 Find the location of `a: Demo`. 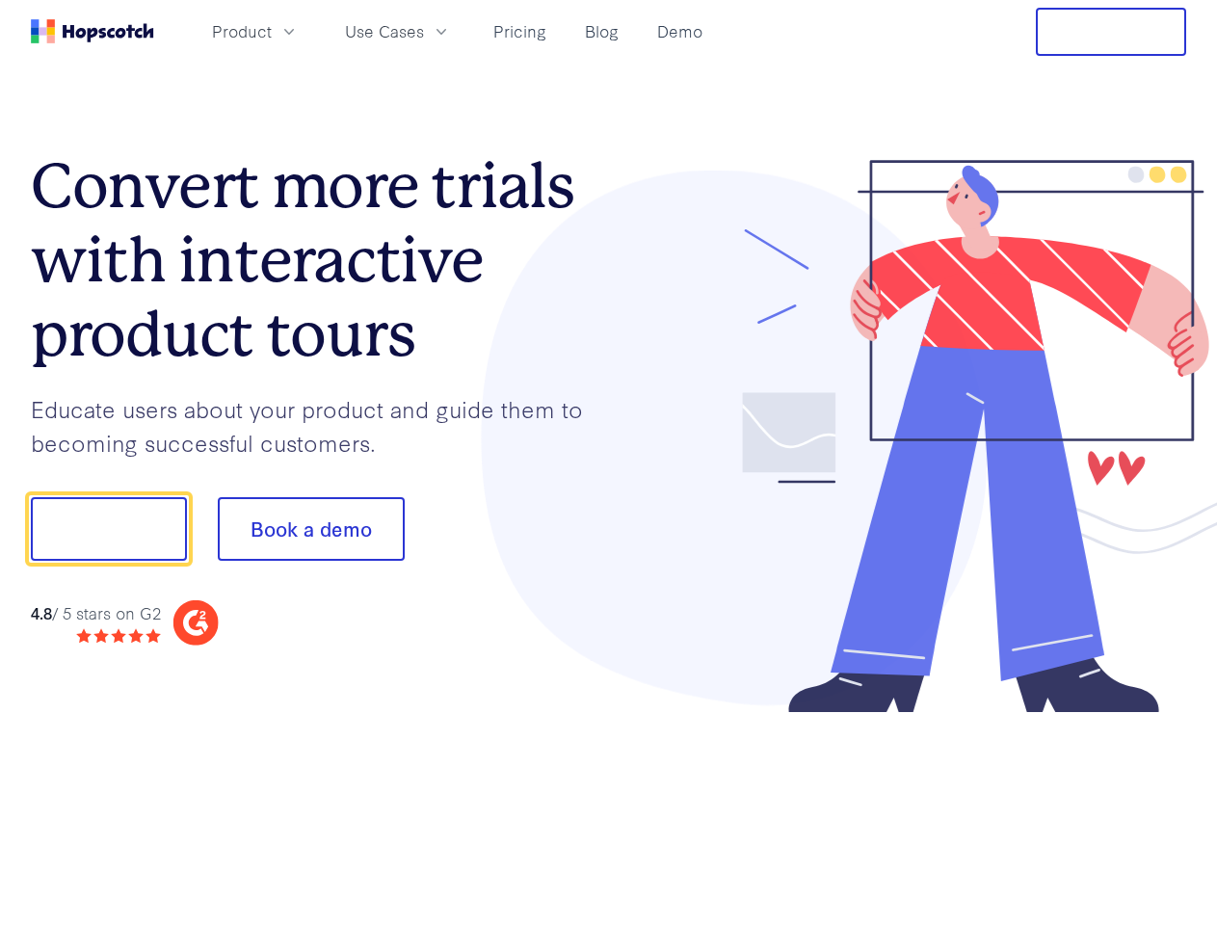

a: Demo is located at coordinates (679, 31).